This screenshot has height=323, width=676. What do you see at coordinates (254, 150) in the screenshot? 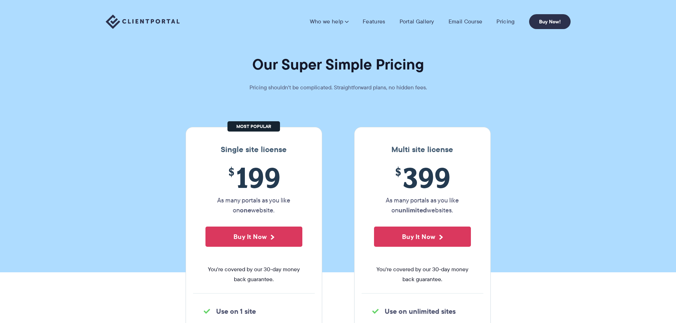
I see `h3: Single site license` at bounding box center [254, 150].